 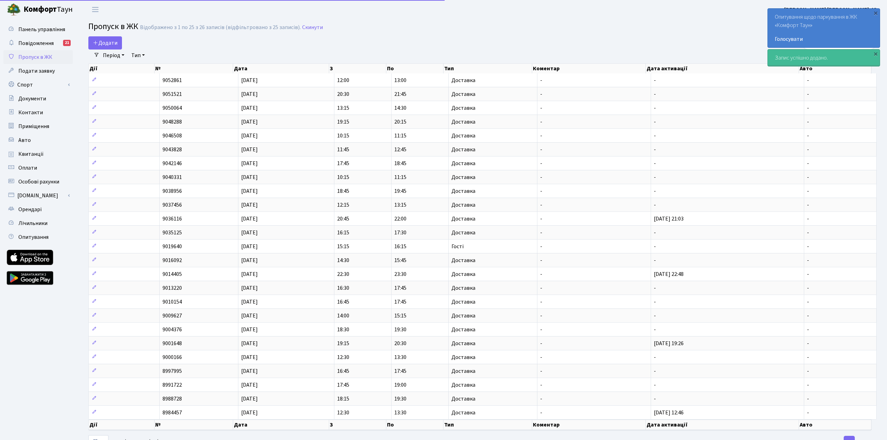 I want to click on span: 19:45, so click(x=400, y=191).